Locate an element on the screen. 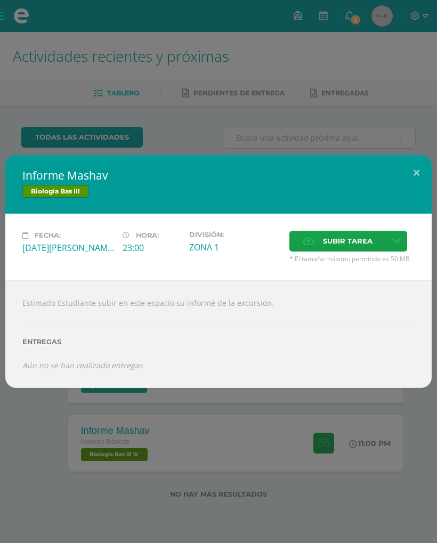  span: * El tamaño máximo permitido es 50 MB is located at coordinates (352, 259).